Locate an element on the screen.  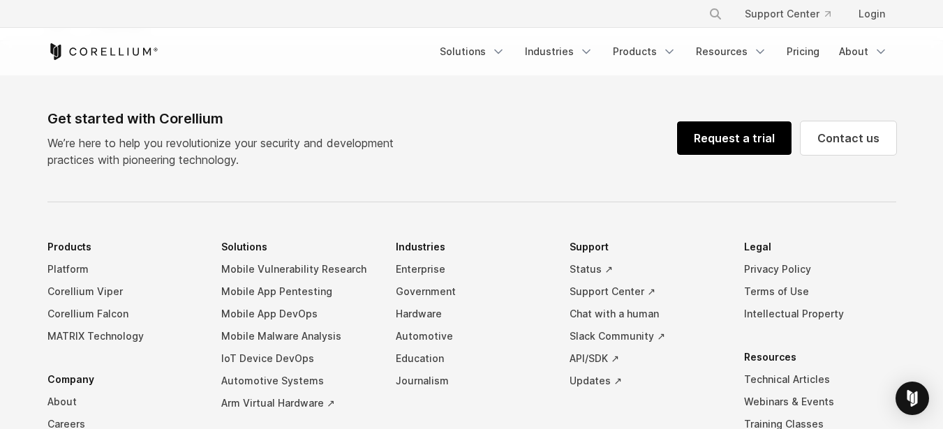
a: Pricing is located at coordinates (803, 52).